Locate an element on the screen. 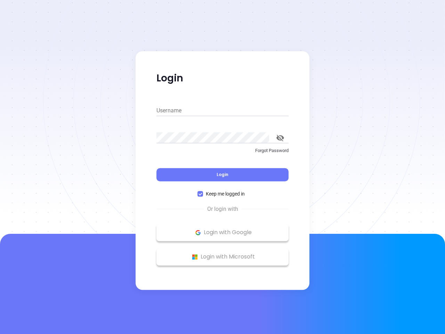  button: Login is located at coordinates (223, 175).